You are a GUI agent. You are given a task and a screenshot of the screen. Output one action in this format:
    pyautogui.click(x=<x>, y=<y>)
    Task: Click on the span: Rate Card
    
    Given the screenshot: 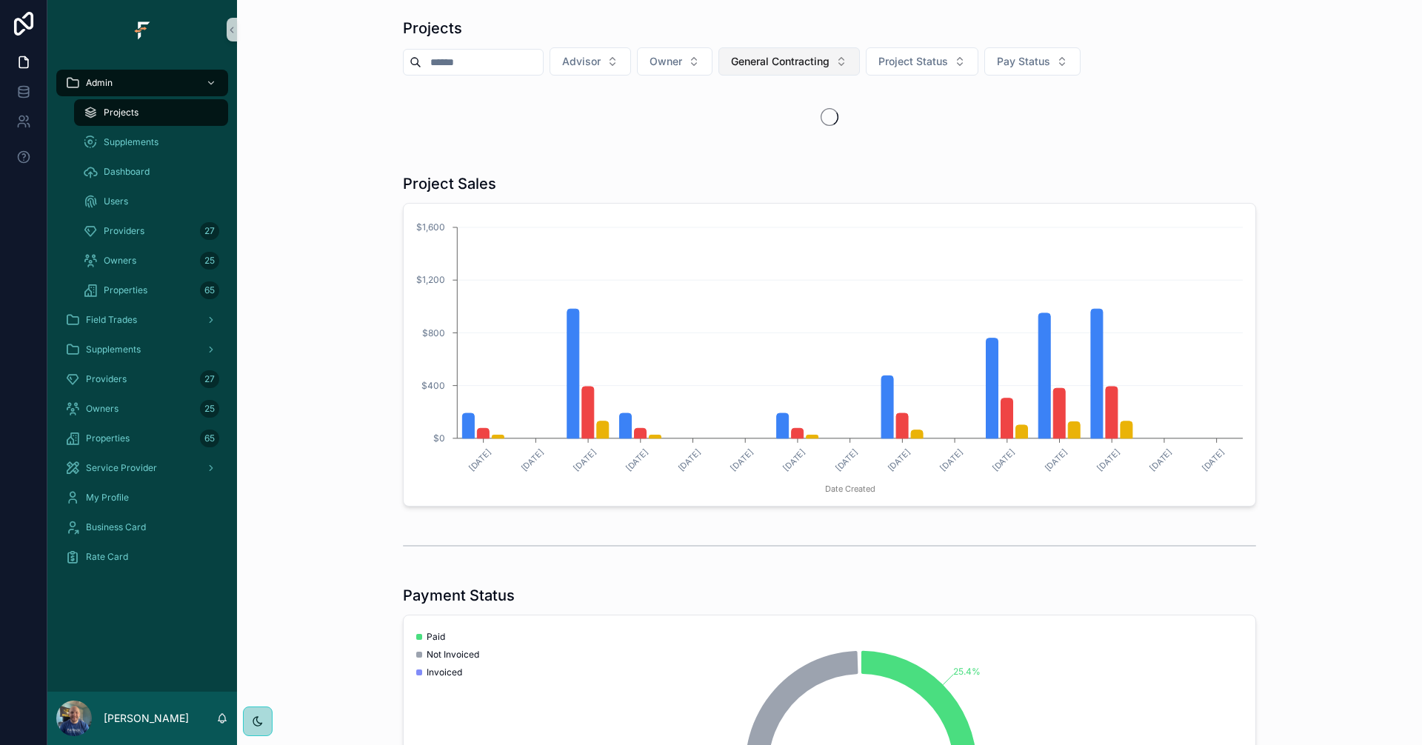 What is the action you would take?
    pyautogui.click(x=107, y=557)
    